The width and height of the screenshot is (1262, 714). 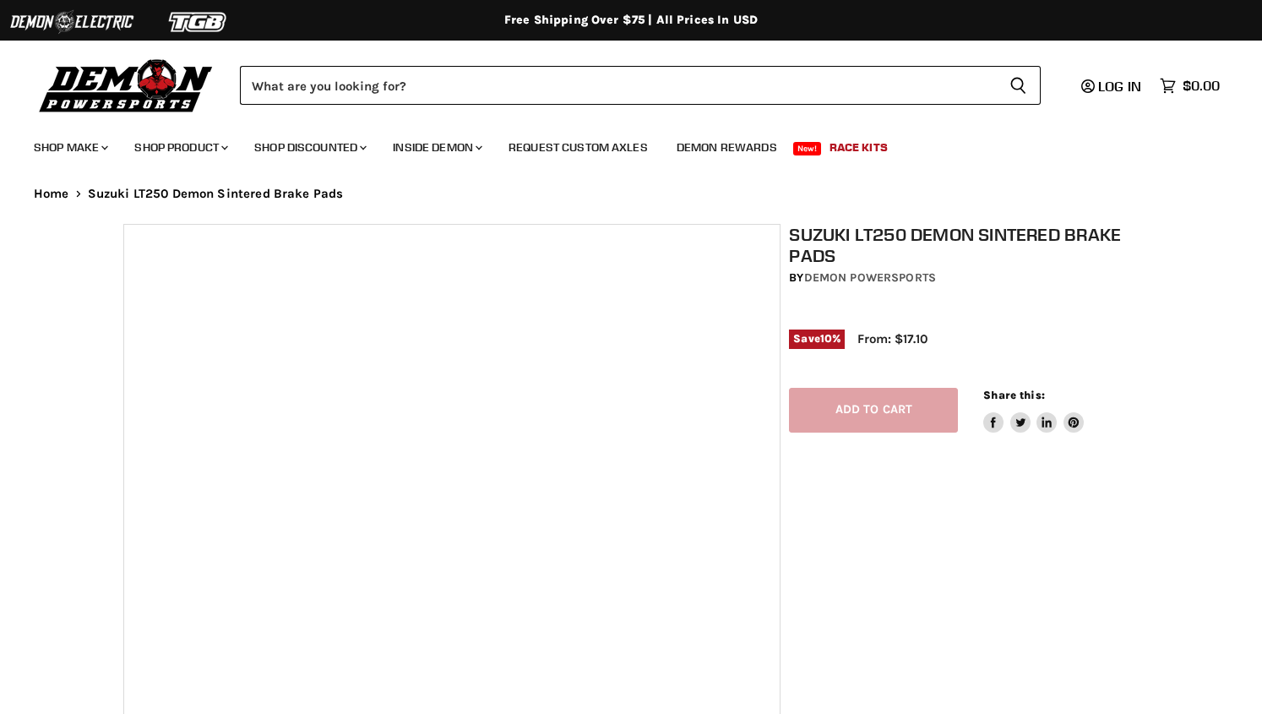 What do you see at coordinates (1201, 85) in the screenshot?
I see `span: $0.00` at bounding box center [1201, 85].